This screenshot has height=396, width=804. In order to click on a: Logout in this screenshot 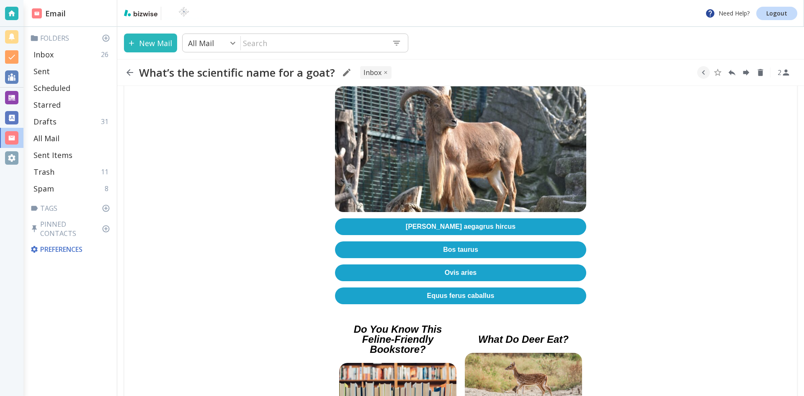, I will do `click(777, 13)`.